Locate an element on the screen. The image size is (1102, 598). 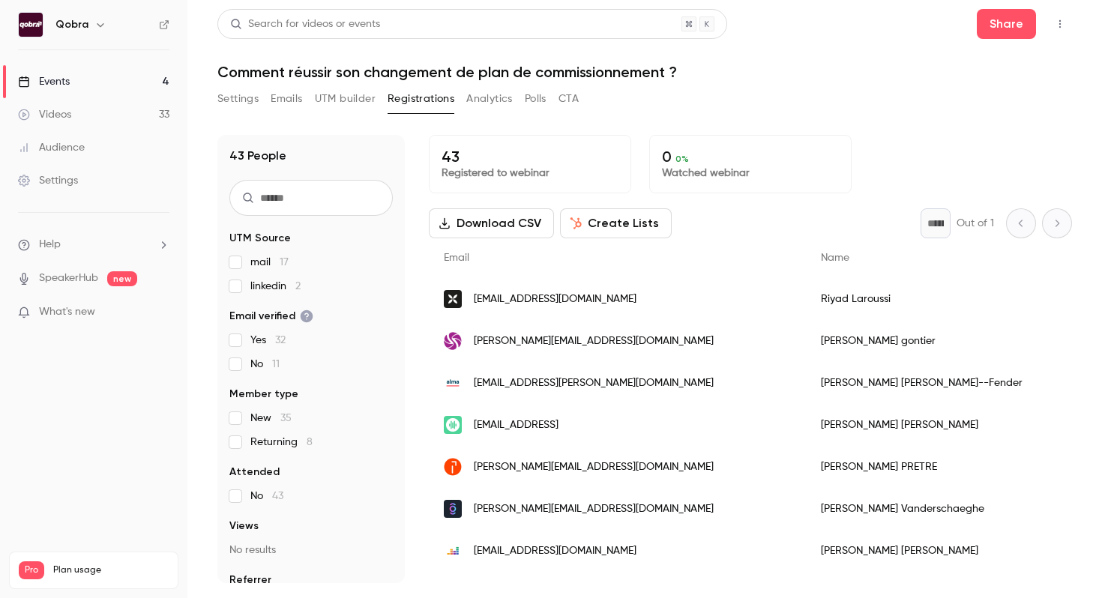
img: getclone.io is located at coordinates (453, 509).